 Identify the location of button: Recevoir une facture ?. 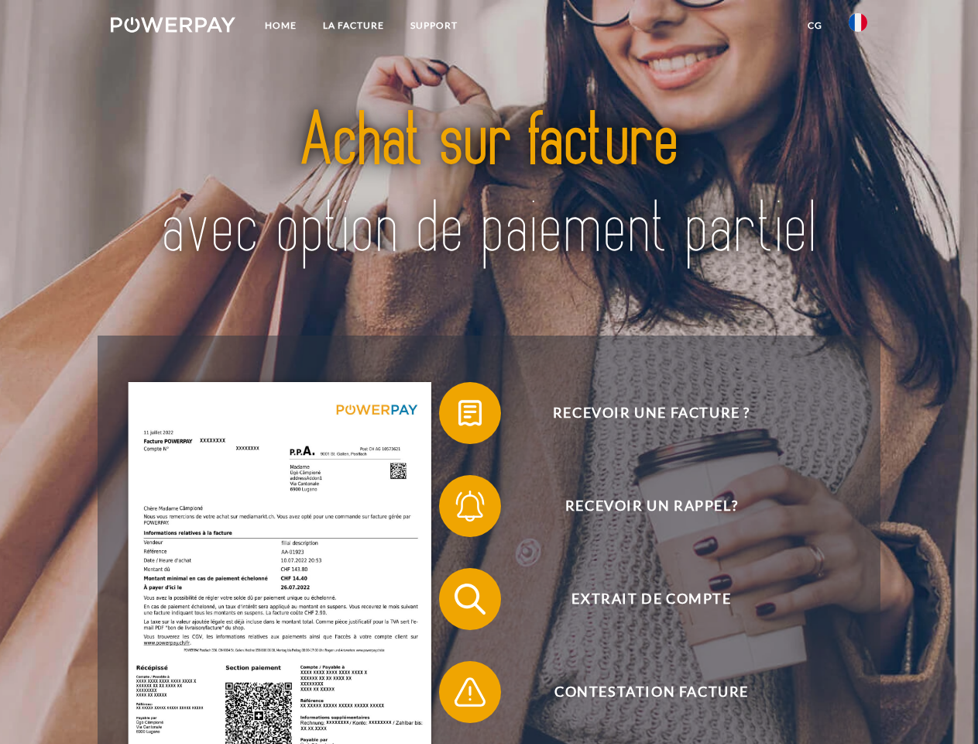
(641, 413).